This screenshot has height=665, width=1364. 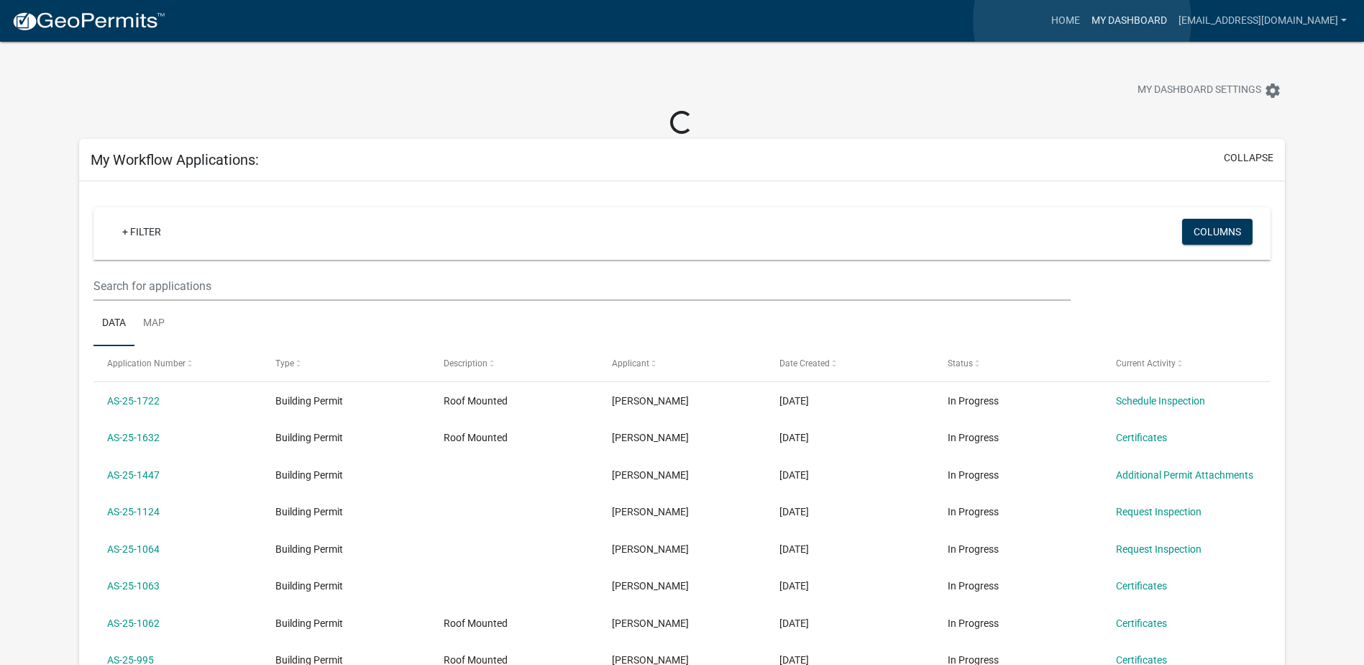 I want to click on span: Date Created, so click(x=805, y=363).